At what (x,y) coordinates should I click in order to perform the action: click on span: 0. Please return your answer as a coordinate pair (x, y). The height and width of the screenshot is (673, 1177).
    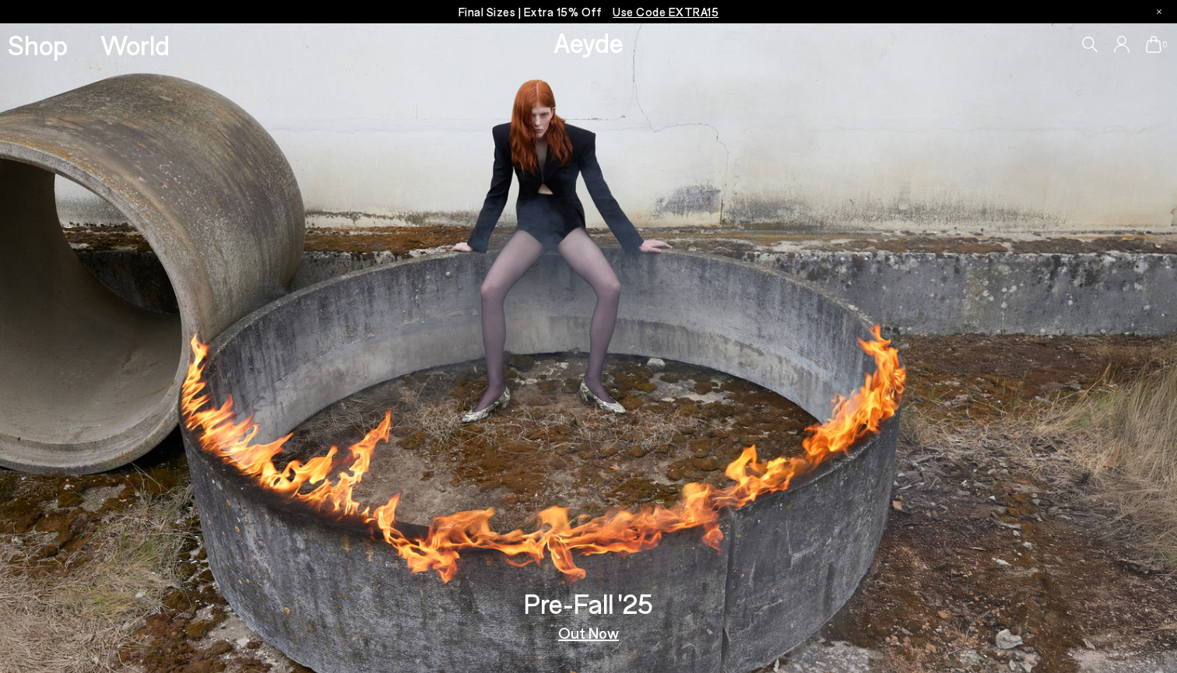
    Looking at the image, I should click on (1165, 44).